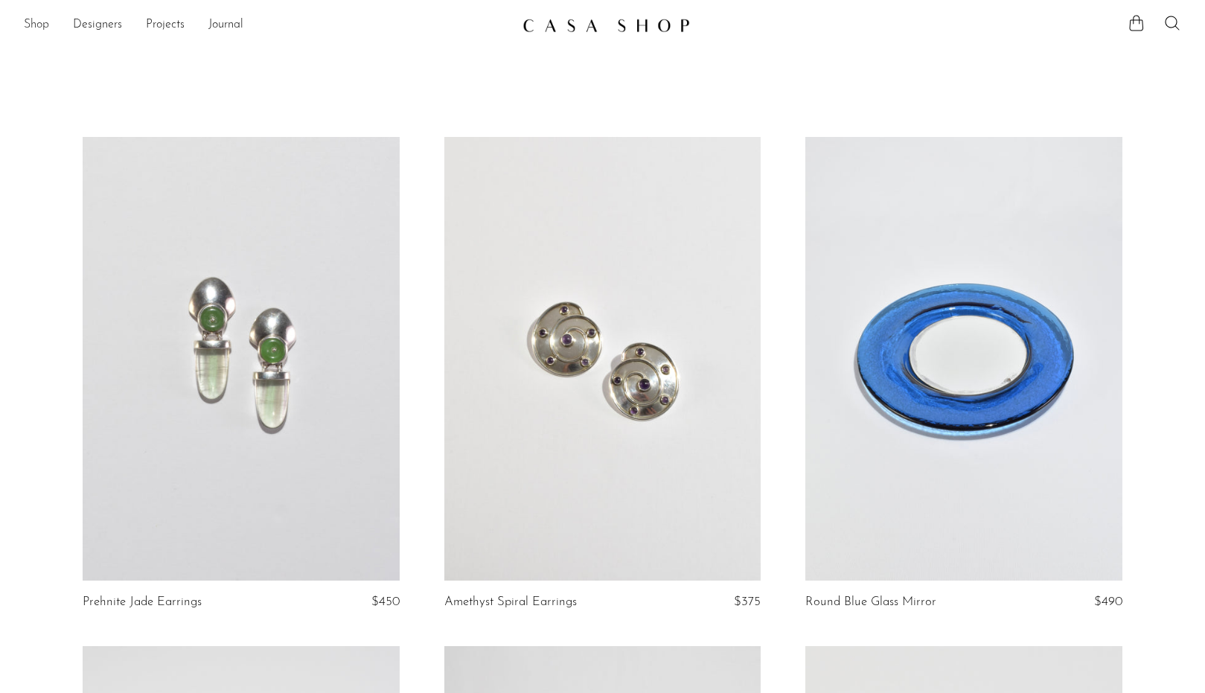 This screenshot has height=693, width=1205. What do you see at coordinates (98, 25) in the screenshot?
I see `a: Designers` at bounding box center [98, 25].